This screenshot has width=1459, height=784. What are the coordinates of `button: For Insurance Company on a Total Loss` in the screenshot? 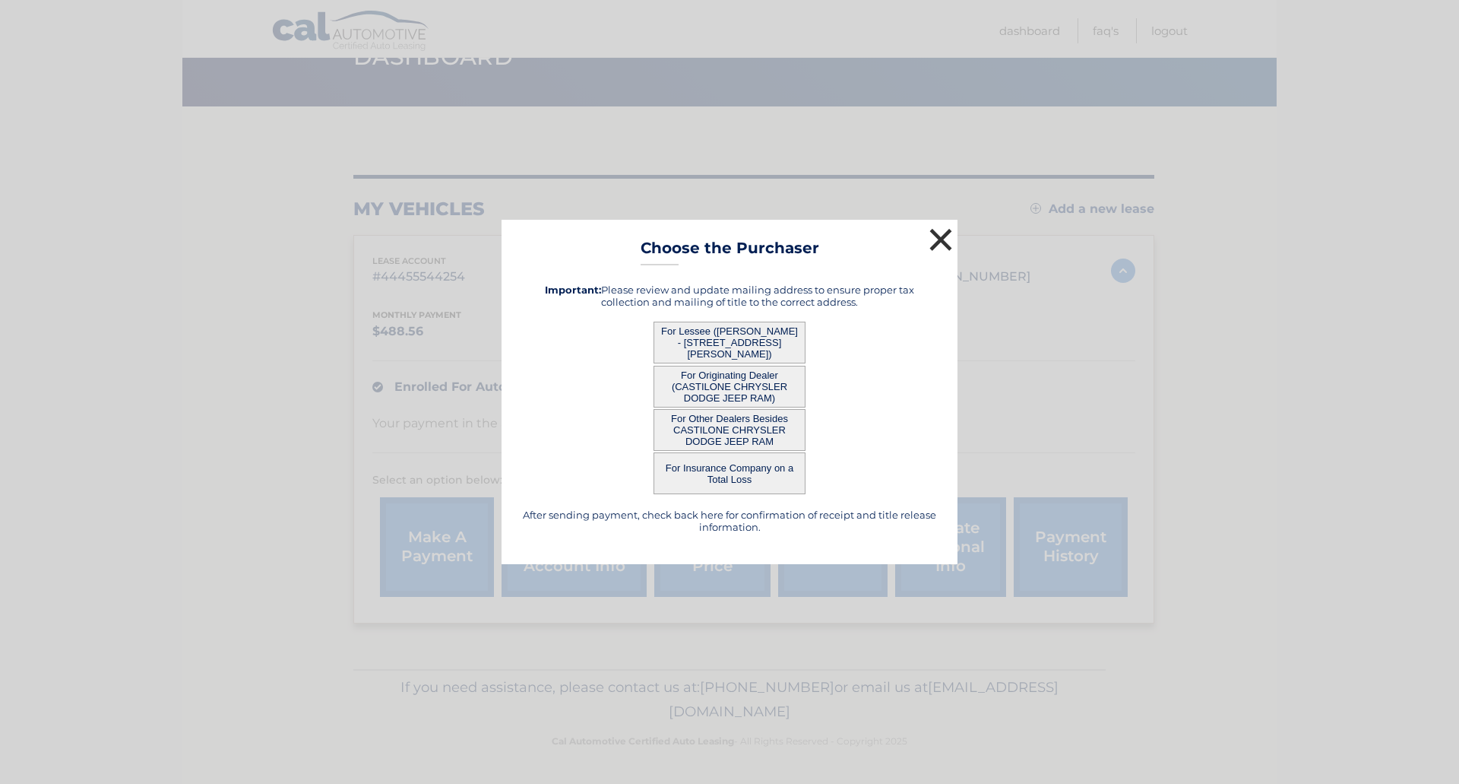 It's located at (730, 473).